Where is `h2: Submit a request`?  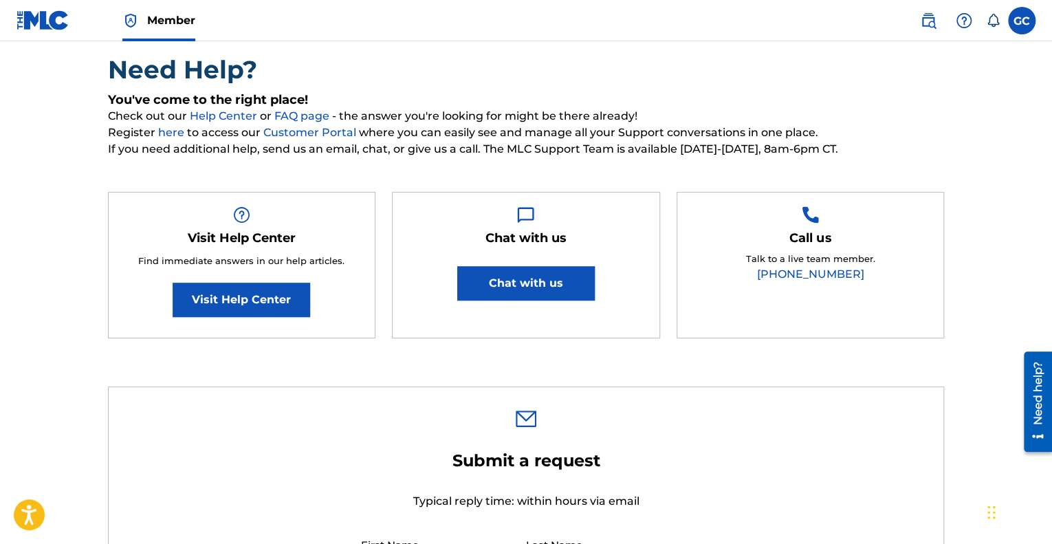
h2: Submit a request is located at coordinates (526, 460).